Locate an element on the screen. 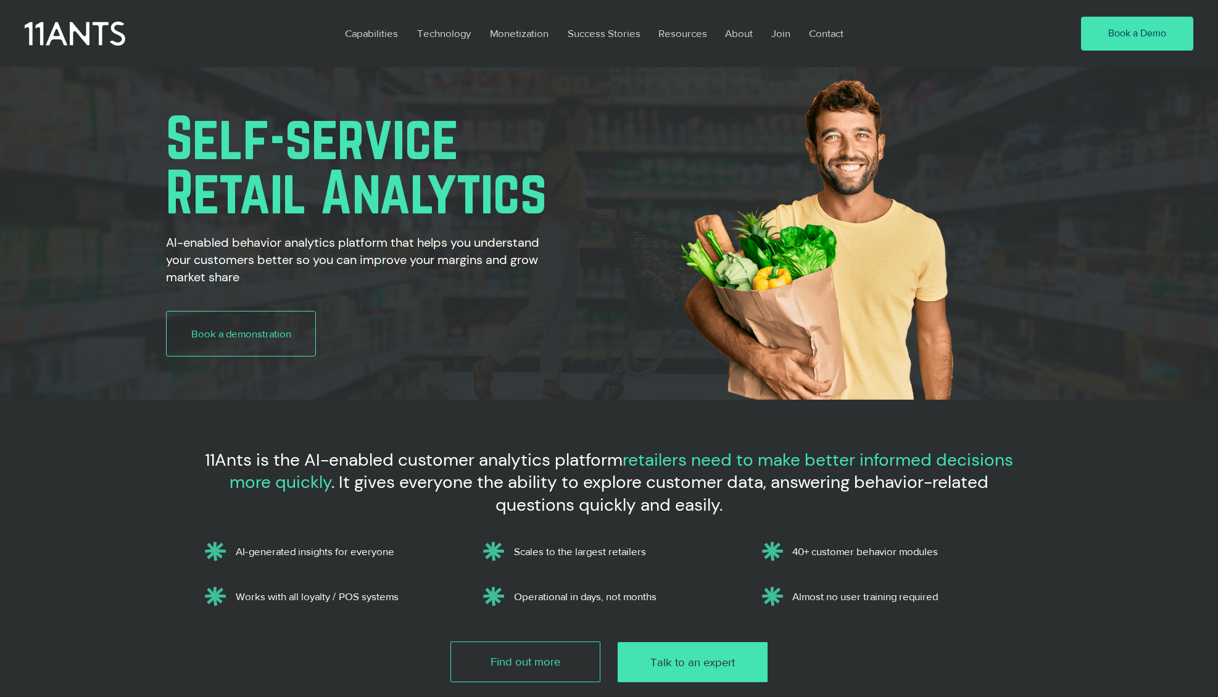  p: Technology is located at coordinates (444, 33).